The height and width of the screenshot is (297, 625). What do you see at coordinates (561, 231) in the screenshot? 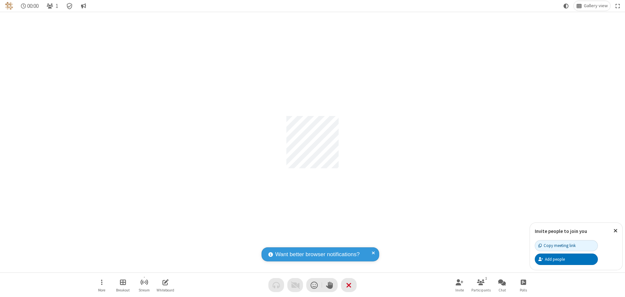
I see `label: Invite people to join you` at bounding box center [561, 231].